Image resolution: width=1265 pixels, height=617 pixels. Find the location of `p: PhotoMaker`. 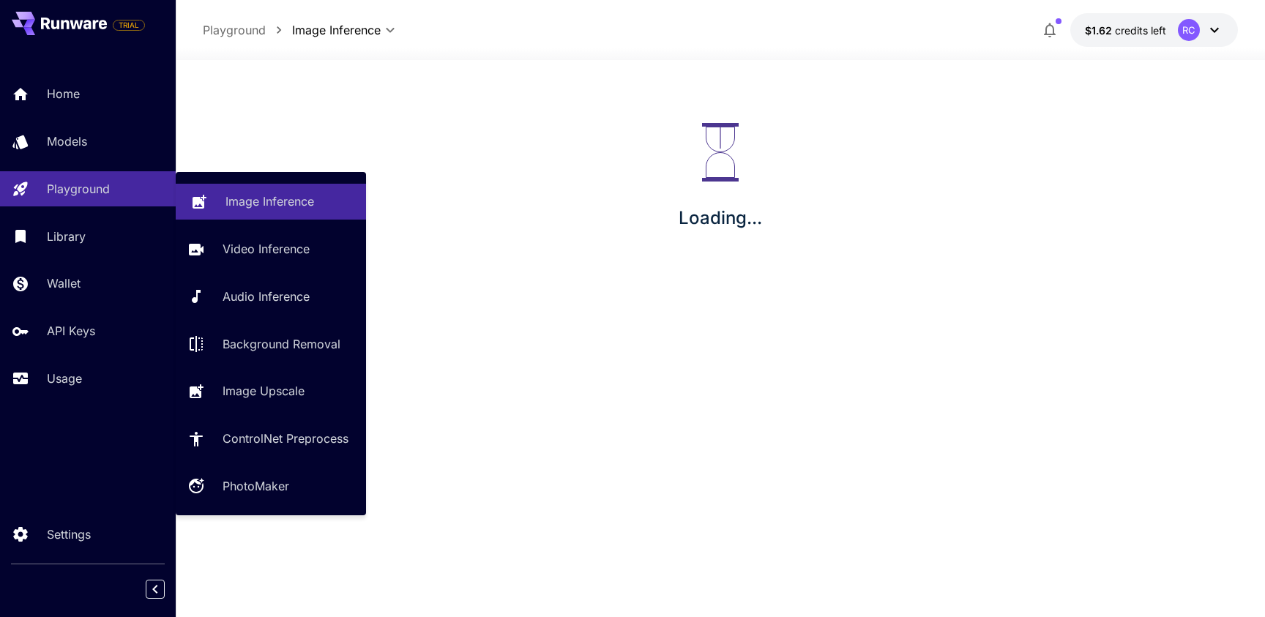

p: PhotoMaker is located at coordinates (256, 486).